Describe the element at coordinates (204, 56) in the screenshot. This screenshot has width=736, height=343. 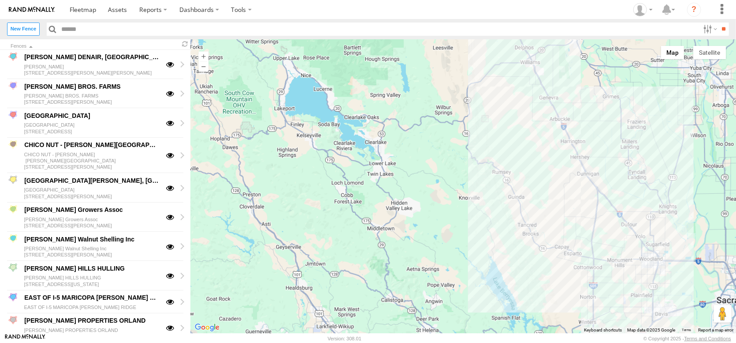
I see `button: Zoom in` at that location.